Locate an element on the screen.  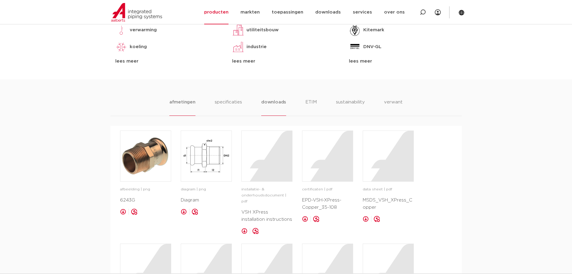
p: certificaten | pdf is located at coordinates (328, 189).